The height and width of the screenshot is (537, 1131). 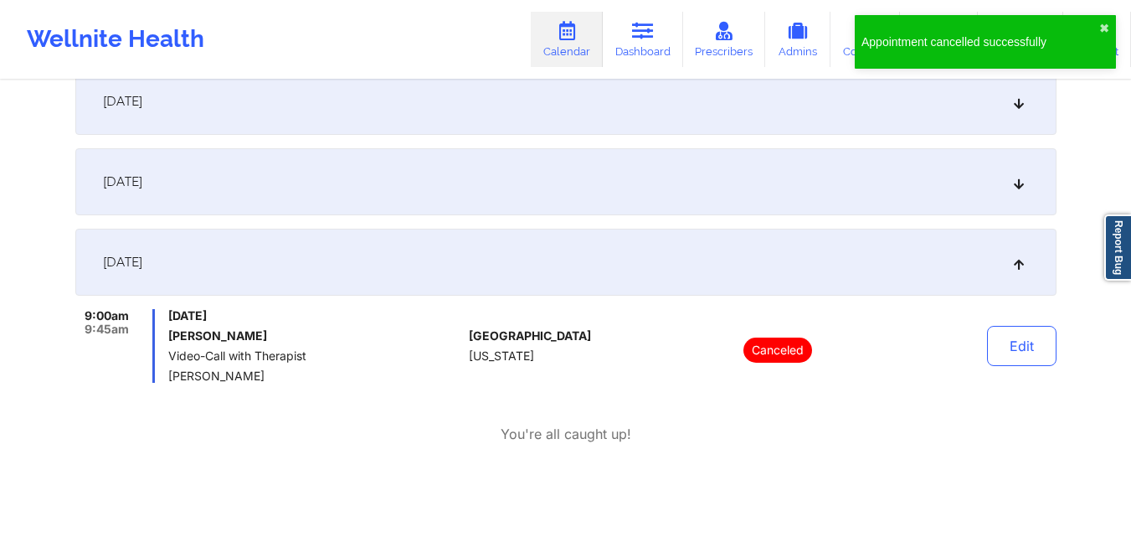 I want to click on a: Calendar, so click(x=567, y=39).